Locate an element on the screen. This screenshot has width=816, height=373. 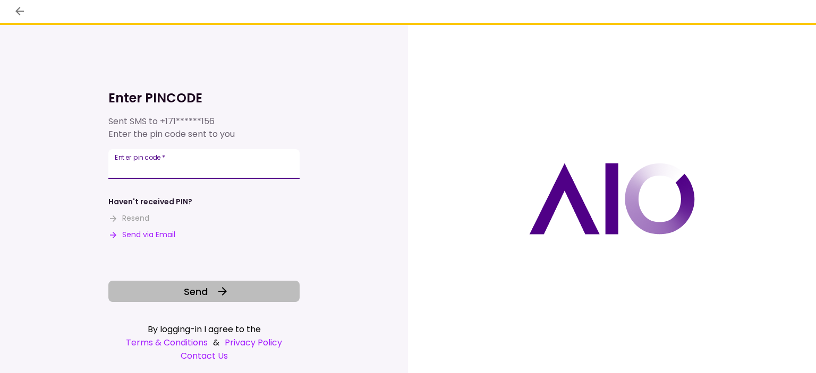
h1: Enter PINCODE is located at coordinates (204, 98).